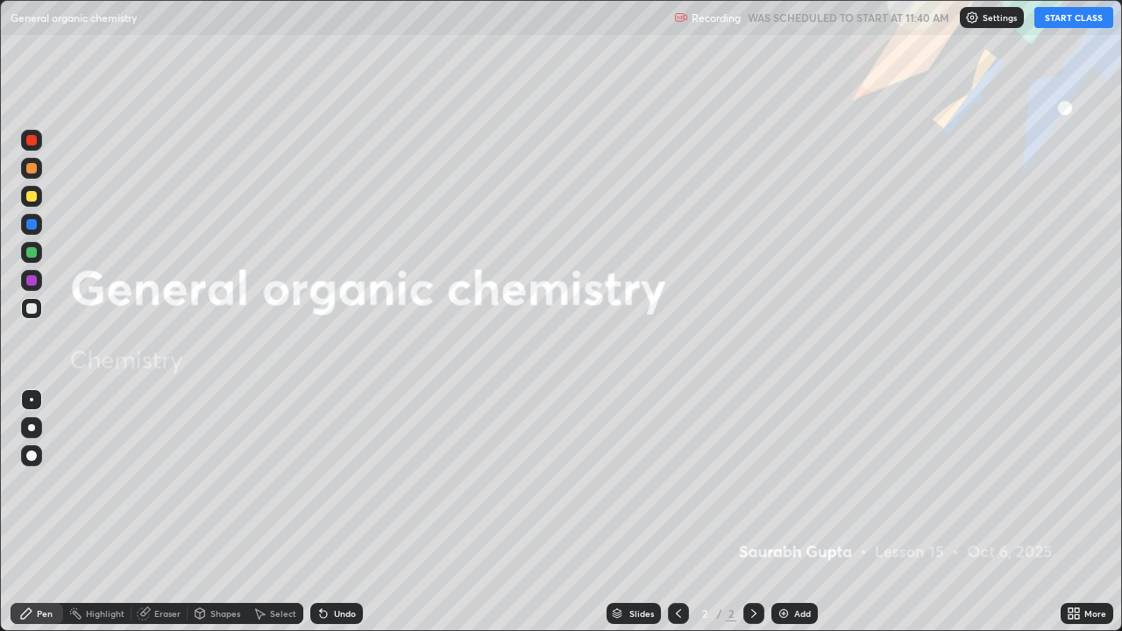 The image size is (1122, 631). What do you see at coordinates (972, 18) in the screenshot?
I see `img: class-settings-icons` at bounding box center [972, 18].